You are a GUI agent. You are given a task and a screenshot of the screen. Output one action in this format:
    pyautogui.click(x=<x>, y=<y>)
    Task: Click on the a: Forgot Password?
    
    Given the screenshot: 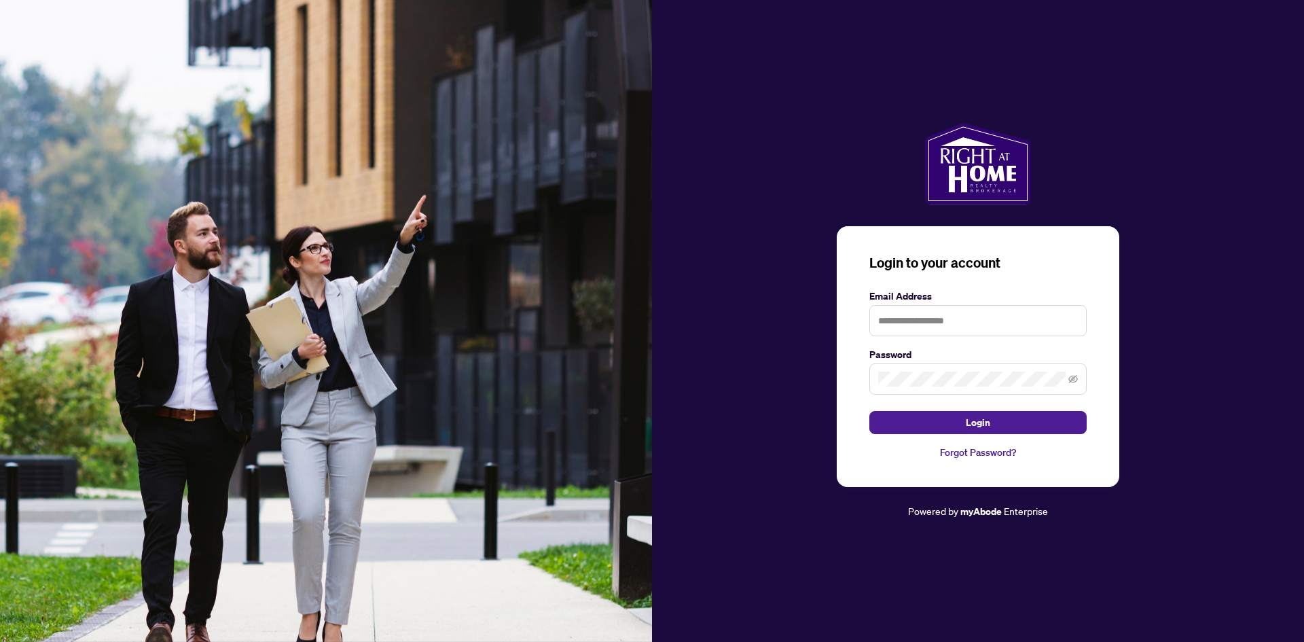 What is the action you would take?
    pyautogui.click(x=978, y=452)
    